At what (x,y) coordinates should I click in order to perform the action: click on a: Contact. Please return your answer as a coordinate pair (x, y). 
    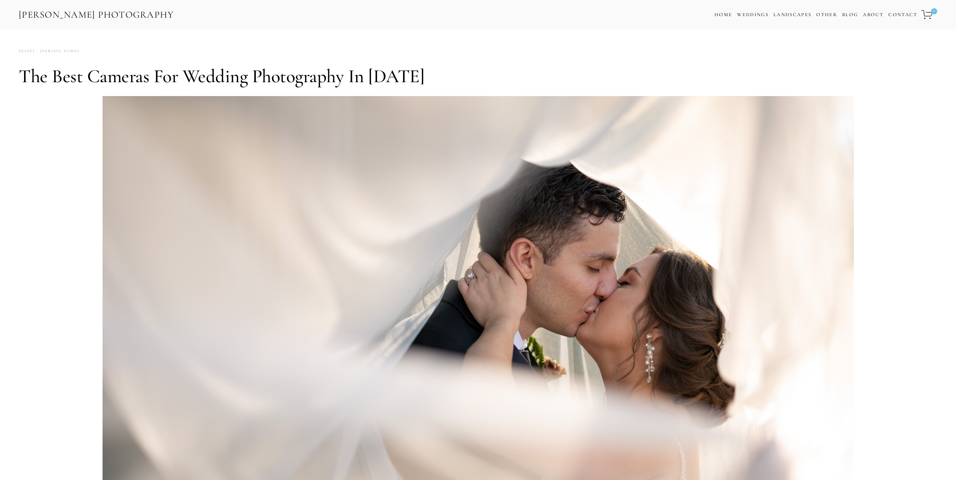
    Looking at the image, I should click on (902, 15).